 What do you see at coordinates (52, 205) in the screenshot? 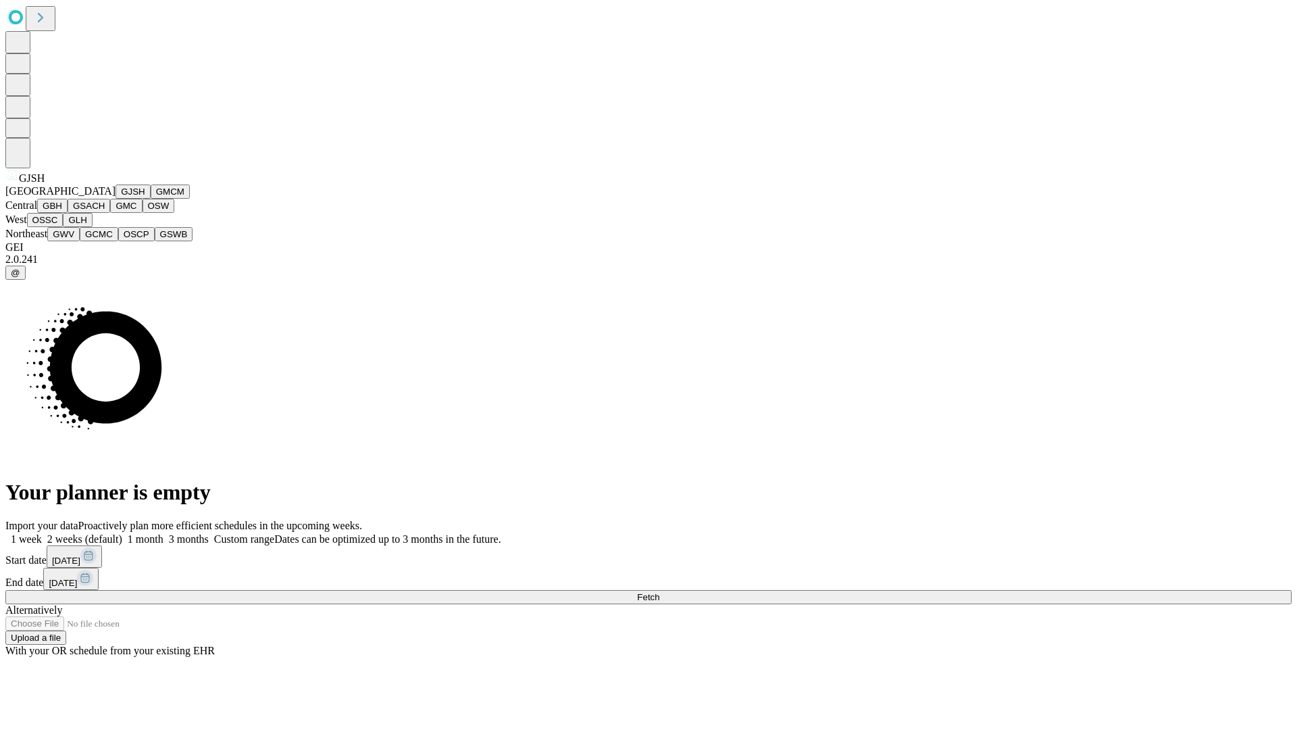
I see `button: GBH` at bounding box center [52, 205].